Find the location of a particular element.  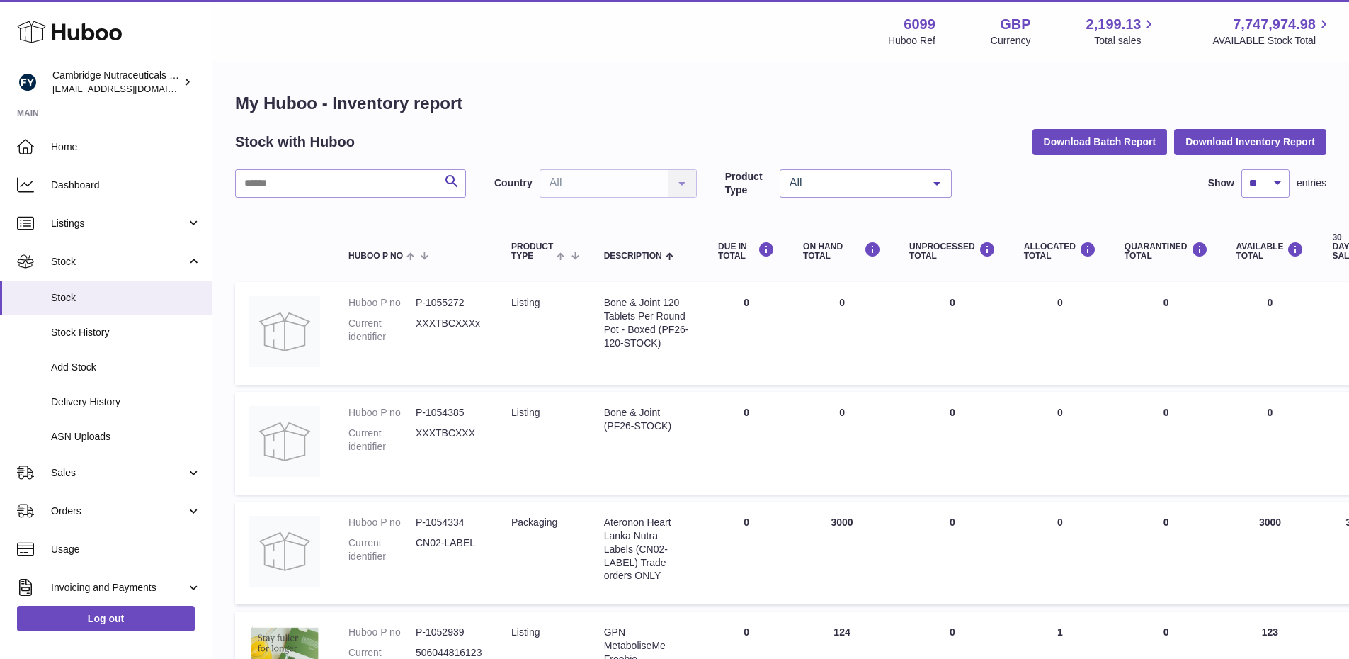

div: Bone & Joint (PF26-STOCK) is located at coordinates (647, 419).